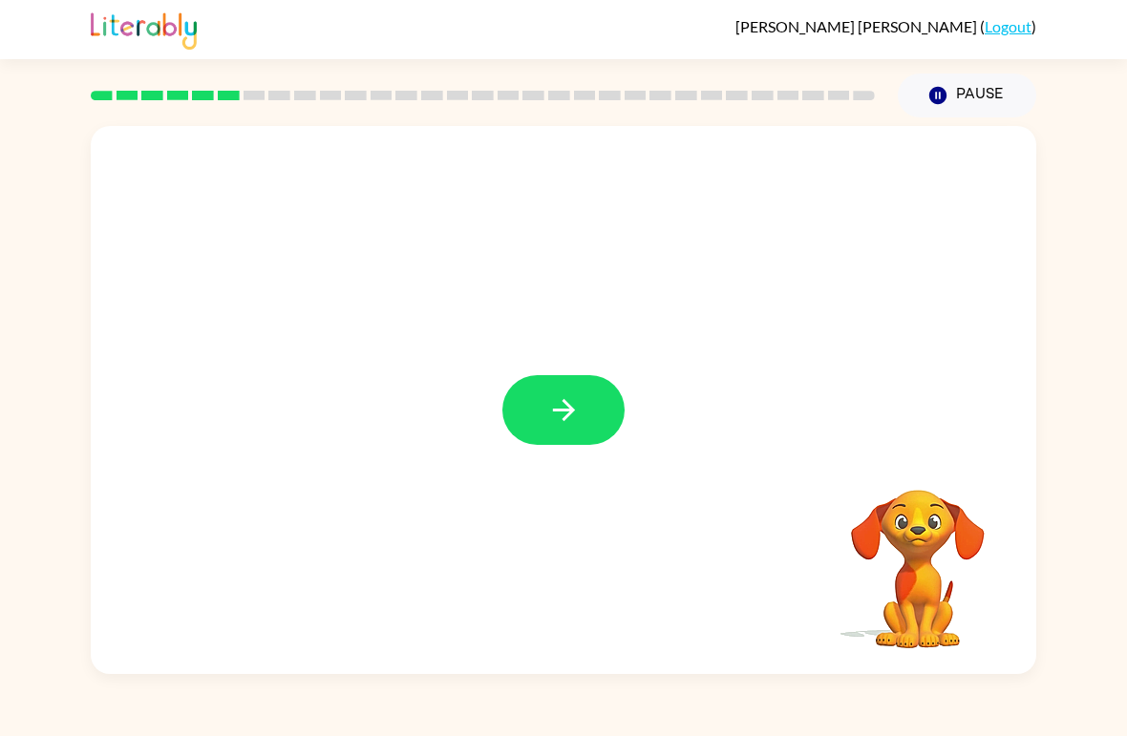 The height and width of the screenshot is (736, 1127). Describe the element at coordinates (143, 29) in the screenshot. I see `img: Literably` at that location.